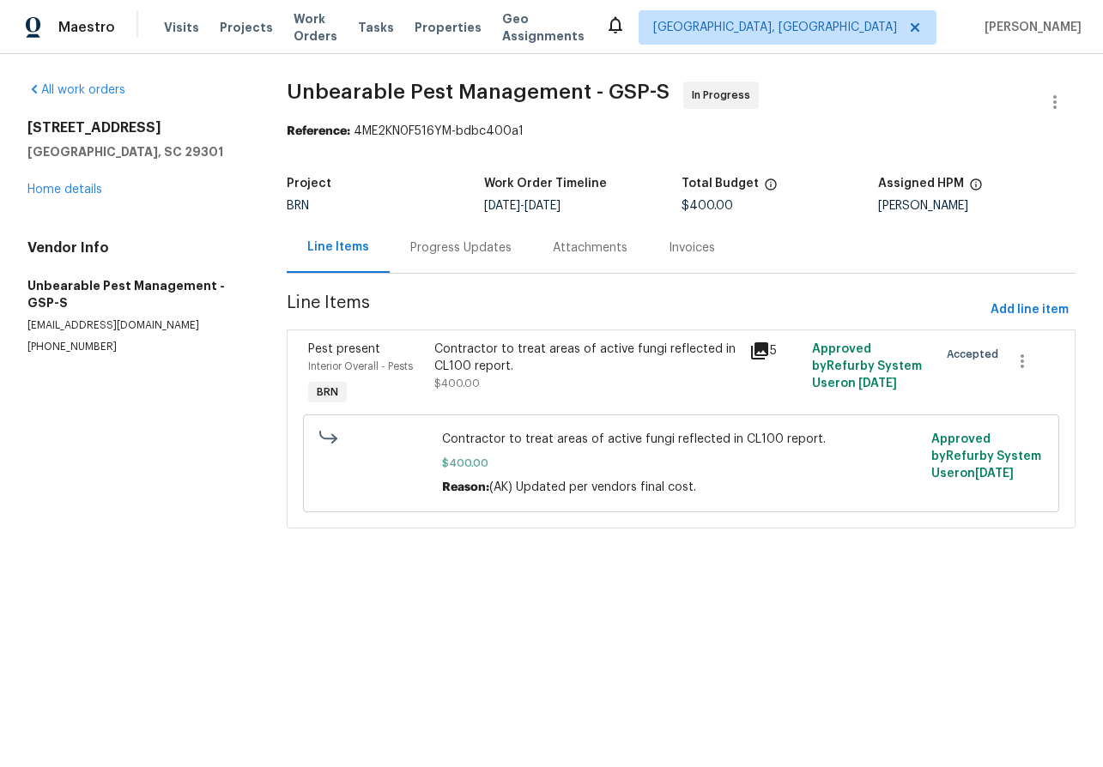 This screenshot has height=767, width=1103. I want to click on h5: Assigned HPM, so click(921, 184).